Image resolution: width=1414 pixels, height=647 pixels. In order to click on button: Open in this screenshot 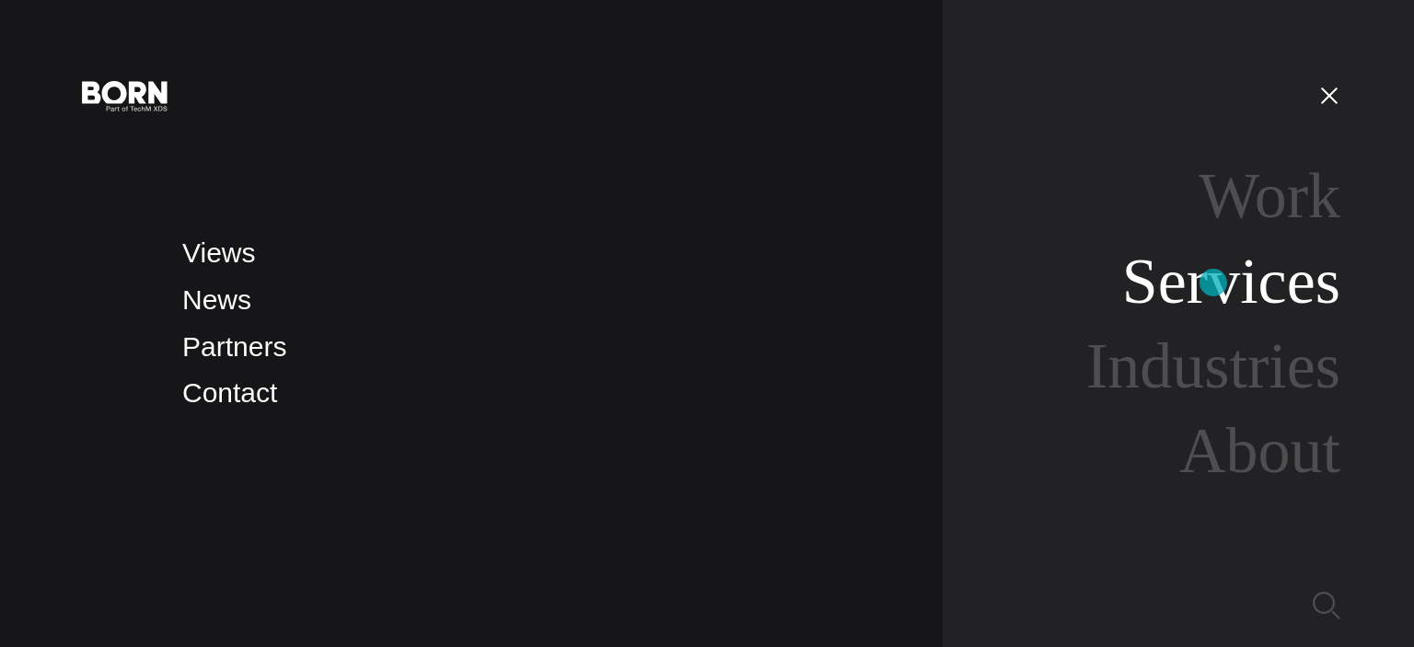, I will do `click(1329, 95)`.